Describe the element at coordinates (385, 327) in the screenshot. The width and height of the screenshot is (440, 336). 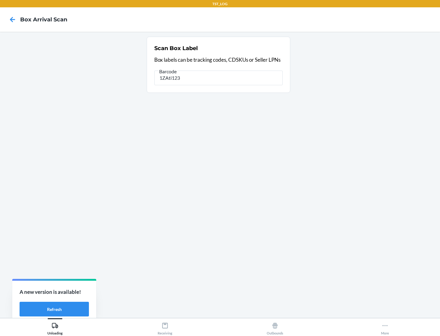
I see `button: More` at that location.